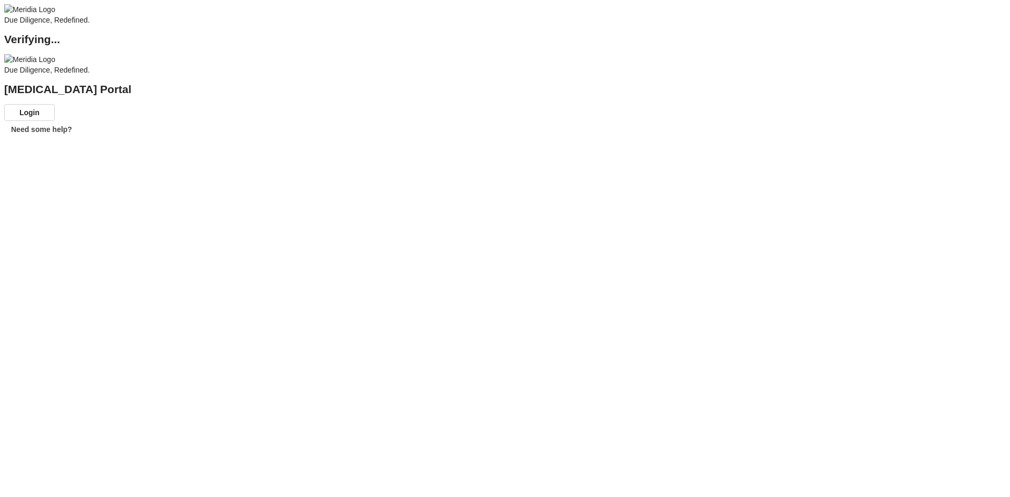 The image size is (1010, 497). What do you see at coordinates (42, 129) in the screenshot?
I see `button: Need some help?` at bounding box center [42, 129].